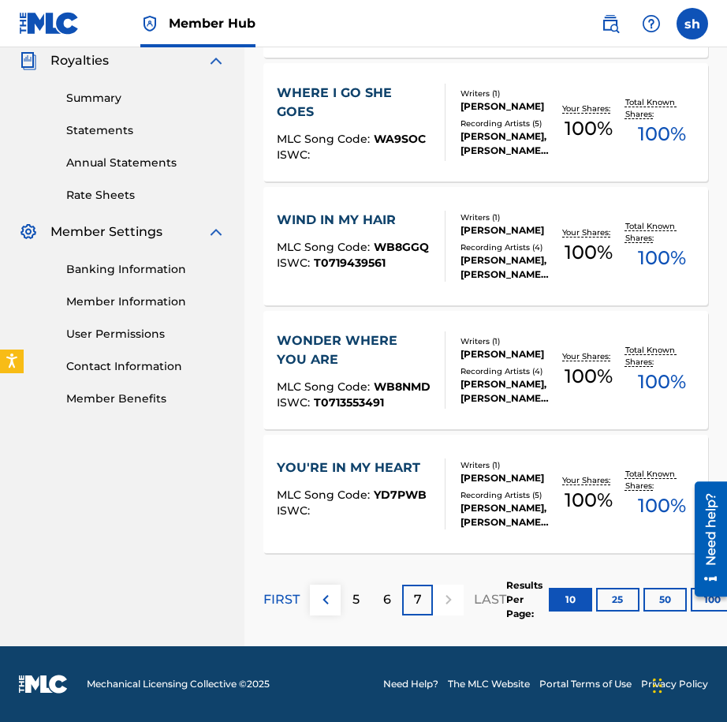 The image size is (727, 722). I want to click on a: Privacy Policy, so click(674, 684).